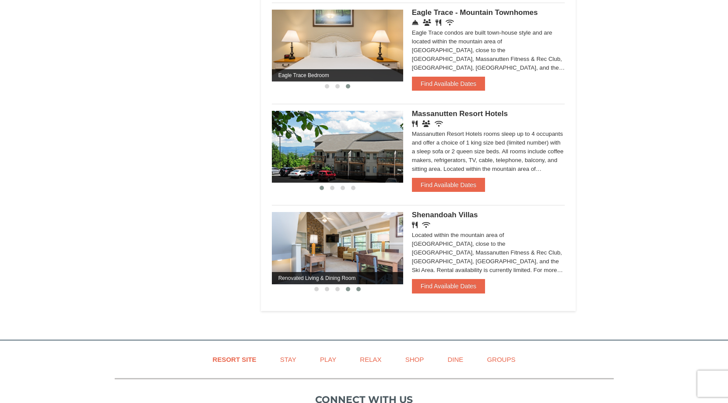 The height and width of the screenshot is (403, 728). Describe the element at coordinates (445, 214) in the screenshot. I see `span: Shenandoah Villas` at that location.